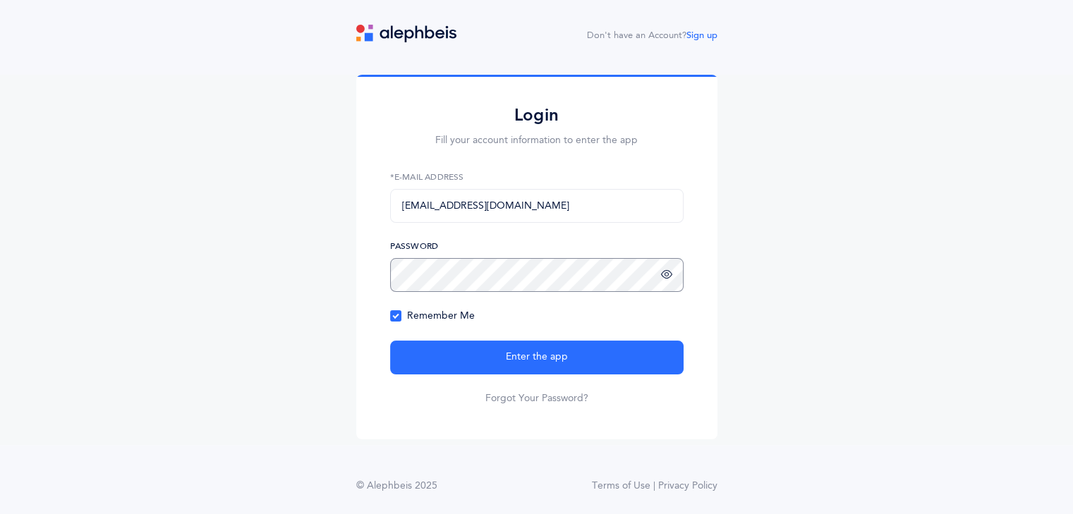 This screenshot has width=1073, height=514. Describe the element at coordinates (537, 358) in the screenshot. I see `button: Enter the app` at that location.